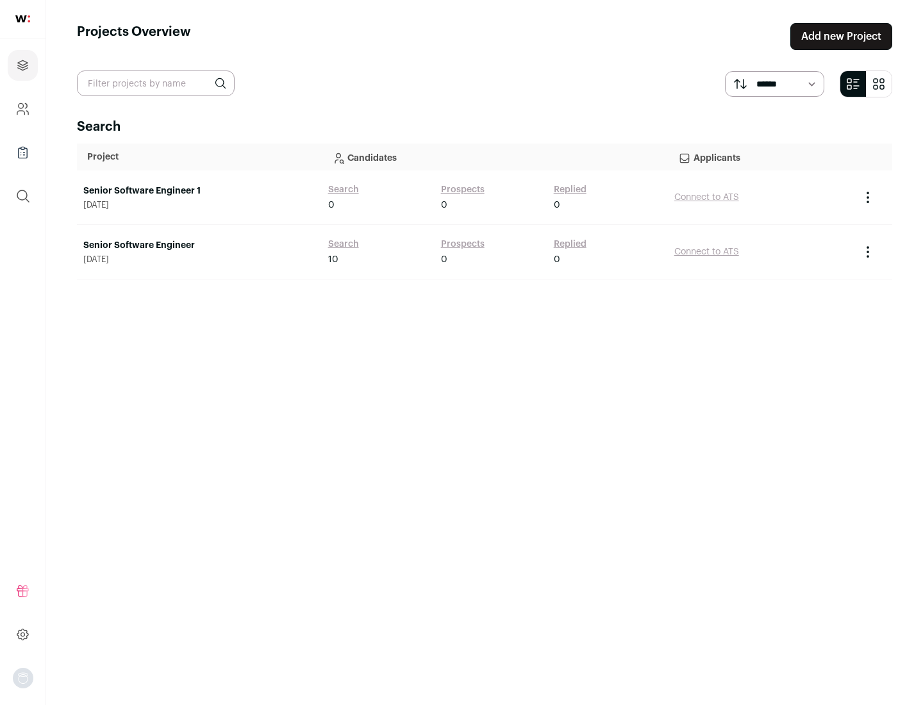 The width and height of the screenshot is (923, 705). I want to click on h1: Projects Overview, so click(134, 37).